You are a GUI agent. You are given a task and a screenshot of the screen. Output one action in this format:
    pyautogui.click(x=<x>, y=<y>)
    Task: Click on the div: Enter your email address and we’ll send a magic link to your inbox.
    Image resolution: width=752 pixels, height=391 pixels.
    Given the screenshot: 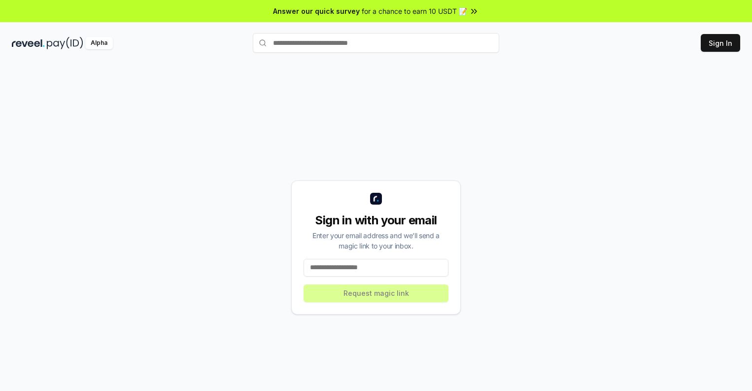 What is the action you would take?
    pyautogui.click(x=376, y=241)
    